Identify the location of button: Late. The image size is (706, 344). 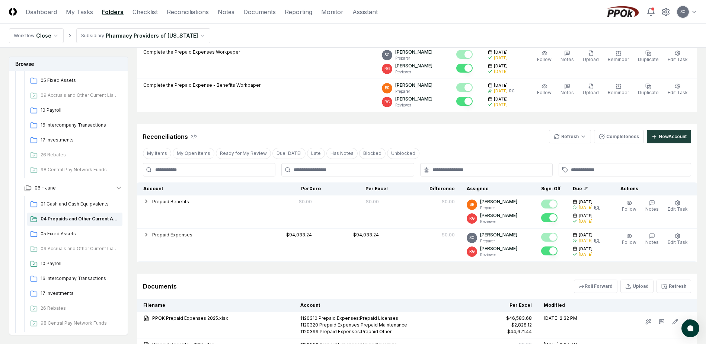
(316, 153).